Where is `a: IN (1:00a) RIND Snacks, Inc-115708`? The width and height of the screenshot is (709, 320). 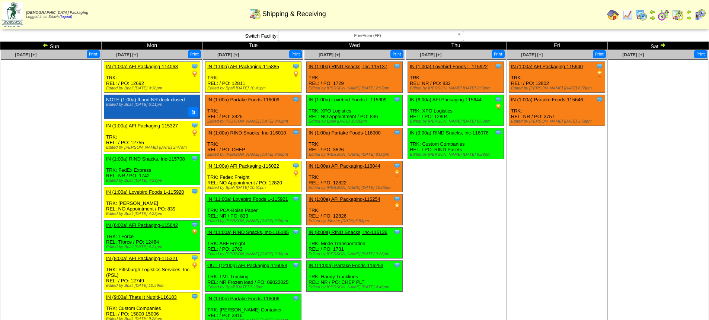
a: IN (1:00a) RIND Snacks, Inc-115708 is located at coordinates (145, 158).